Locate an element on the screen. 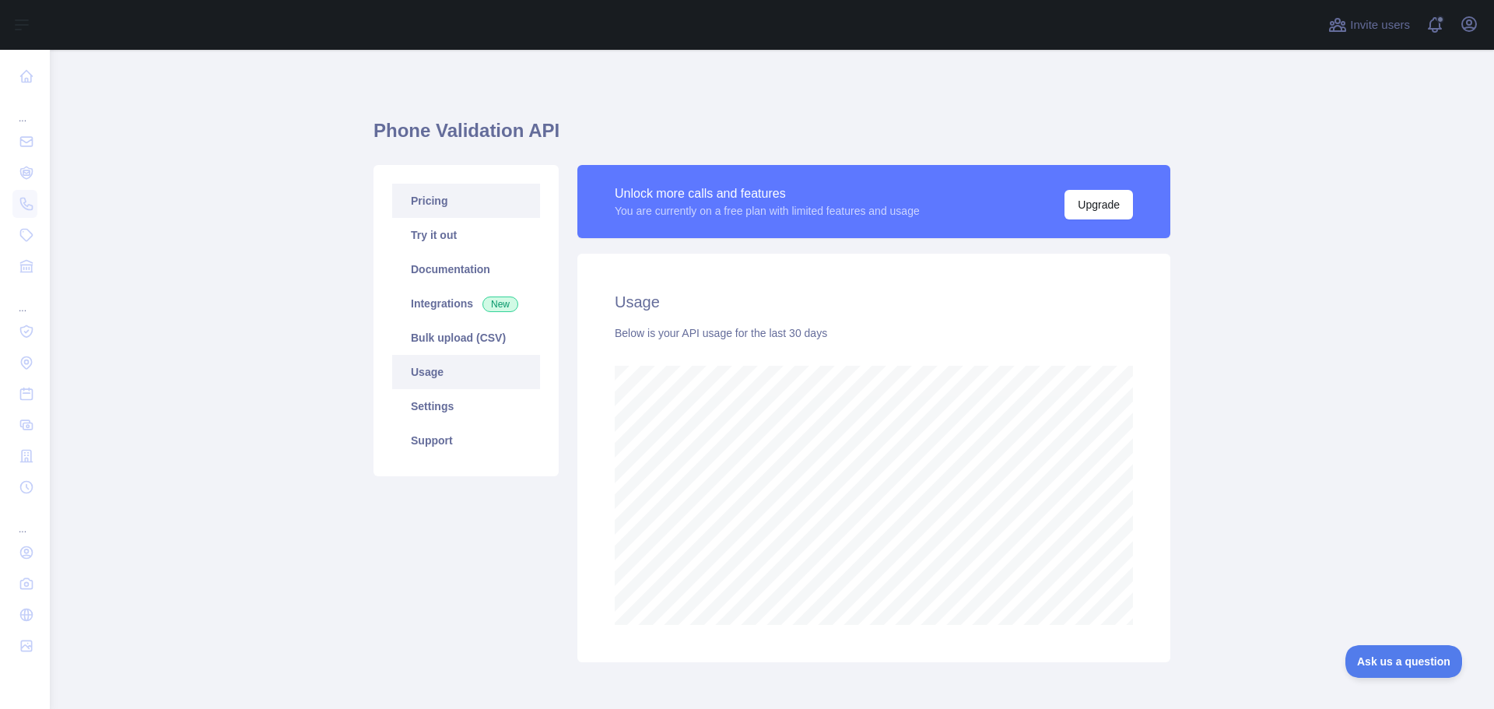 The width and height of the screenshot is (1494, 709). div: Below is your API usage for the last 30 days is located at coordinates (874, 333).